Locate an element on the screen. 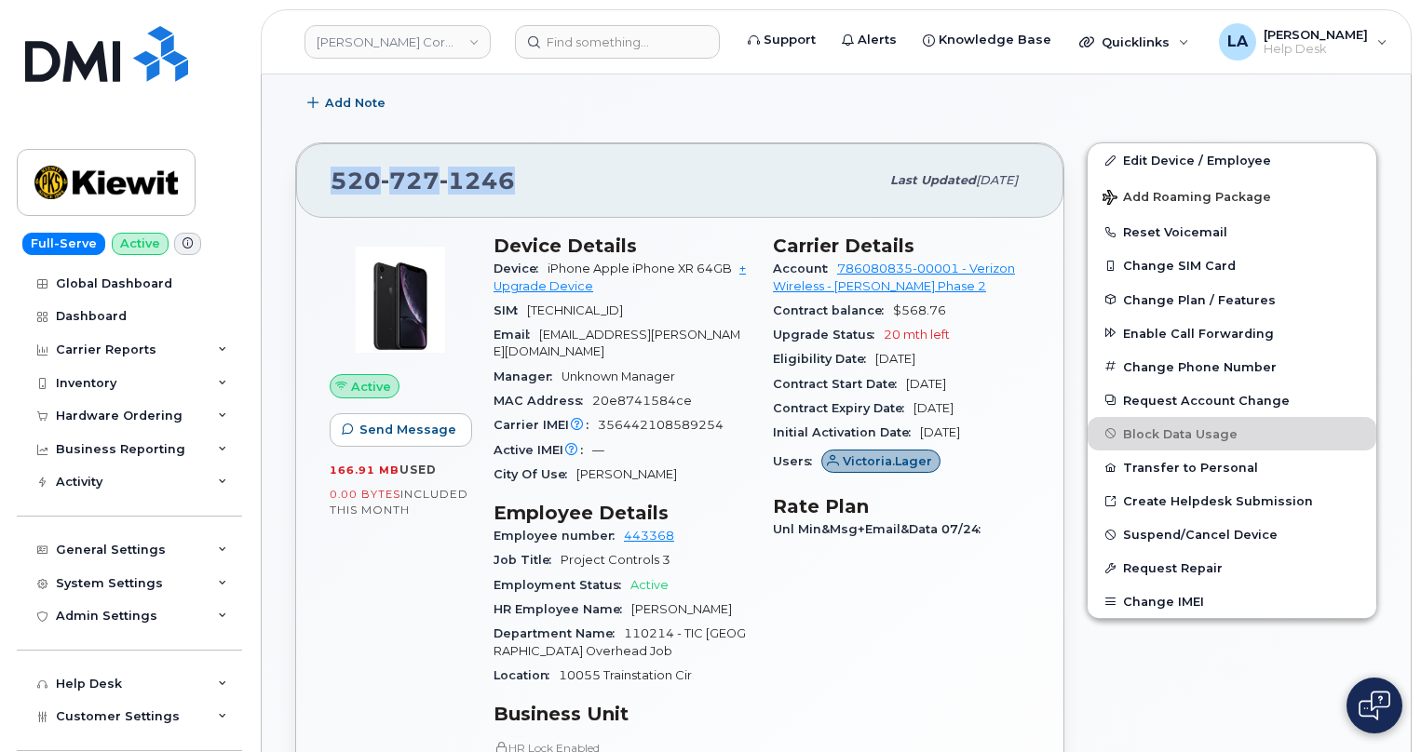 The height and width of the screenshot is (752, 1421). button: Change Plan / Features is located at coordinates (1232, 300).